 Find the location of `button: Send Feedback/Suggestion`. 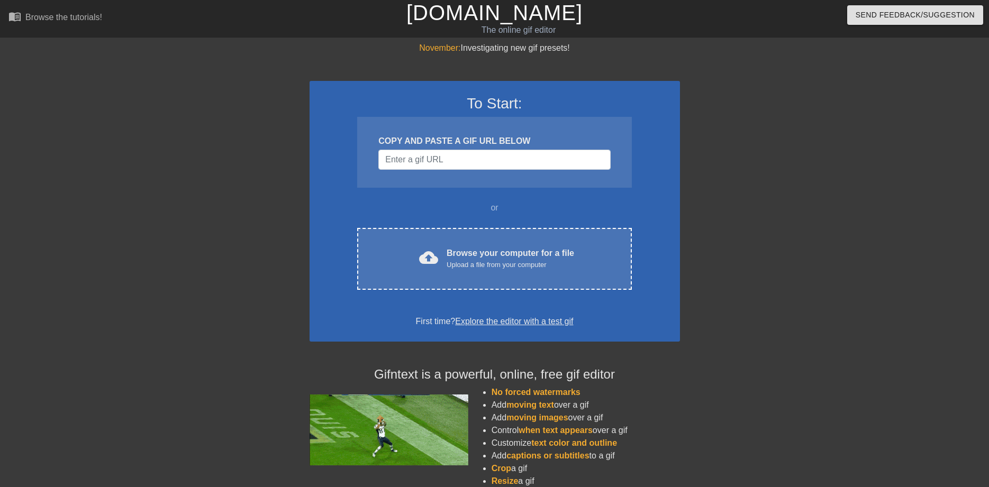

button: Send Feedback/Suggestion is located at coordinates (915, 15).